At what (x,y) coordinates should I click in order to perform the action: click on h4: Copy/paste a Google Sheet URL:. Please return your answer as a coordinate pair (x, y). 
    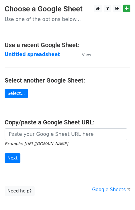
    Looking at the image, I should click on (67, 122).